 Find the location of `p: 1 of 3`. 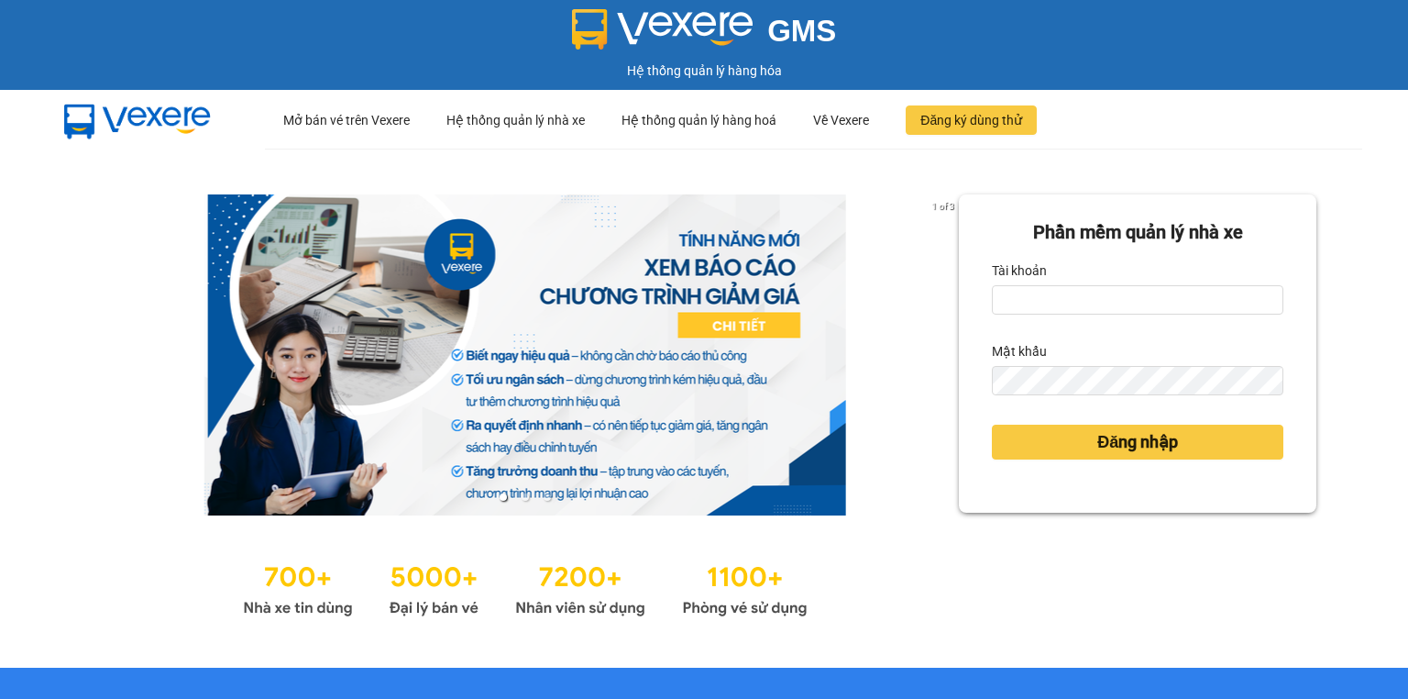

p: 1 of 3 is located at coordinates (943, 206).